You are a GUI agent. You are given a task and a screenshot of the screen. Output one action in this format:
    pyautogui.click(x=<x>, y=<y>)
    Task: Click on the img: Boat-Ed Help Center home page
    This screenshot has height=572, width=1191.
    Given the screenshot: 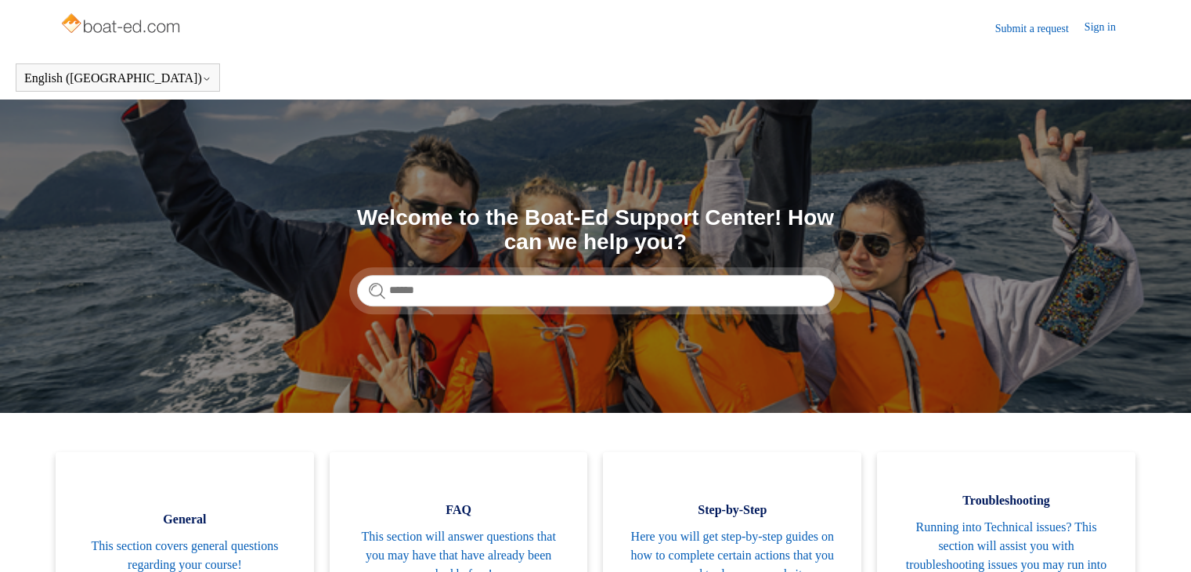 What is the action you would take?
    pyautogui.click(x=121, y=25)
    